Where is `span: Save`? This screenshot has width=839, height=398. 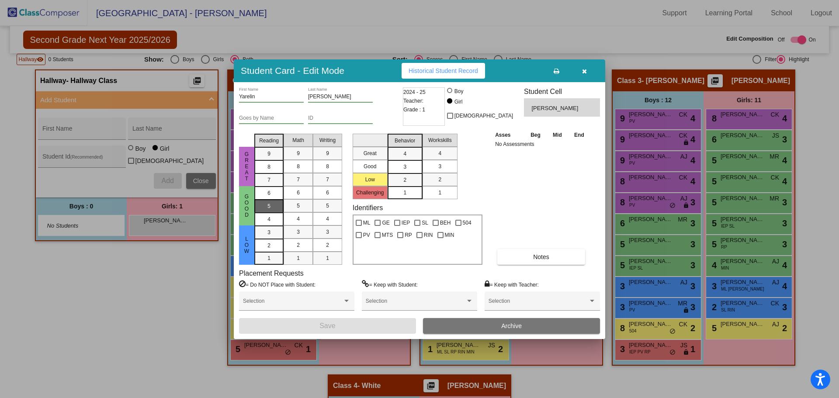 span: Save is located at coordinates (327, 326).